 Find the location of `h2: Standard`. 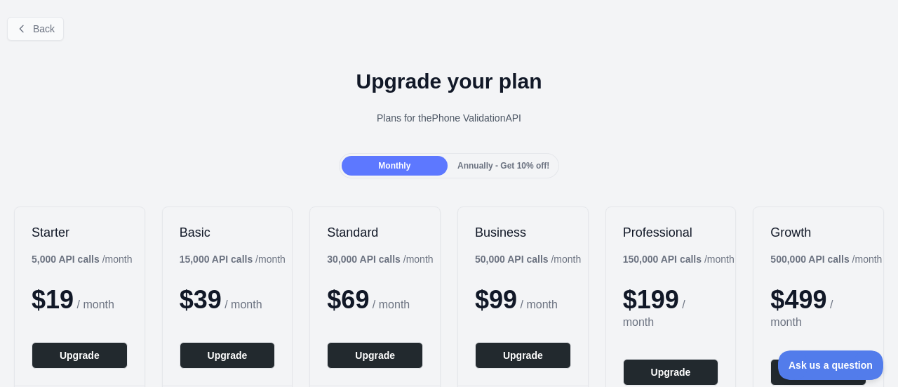

h2: Standard is located at coordinates (375, 232).